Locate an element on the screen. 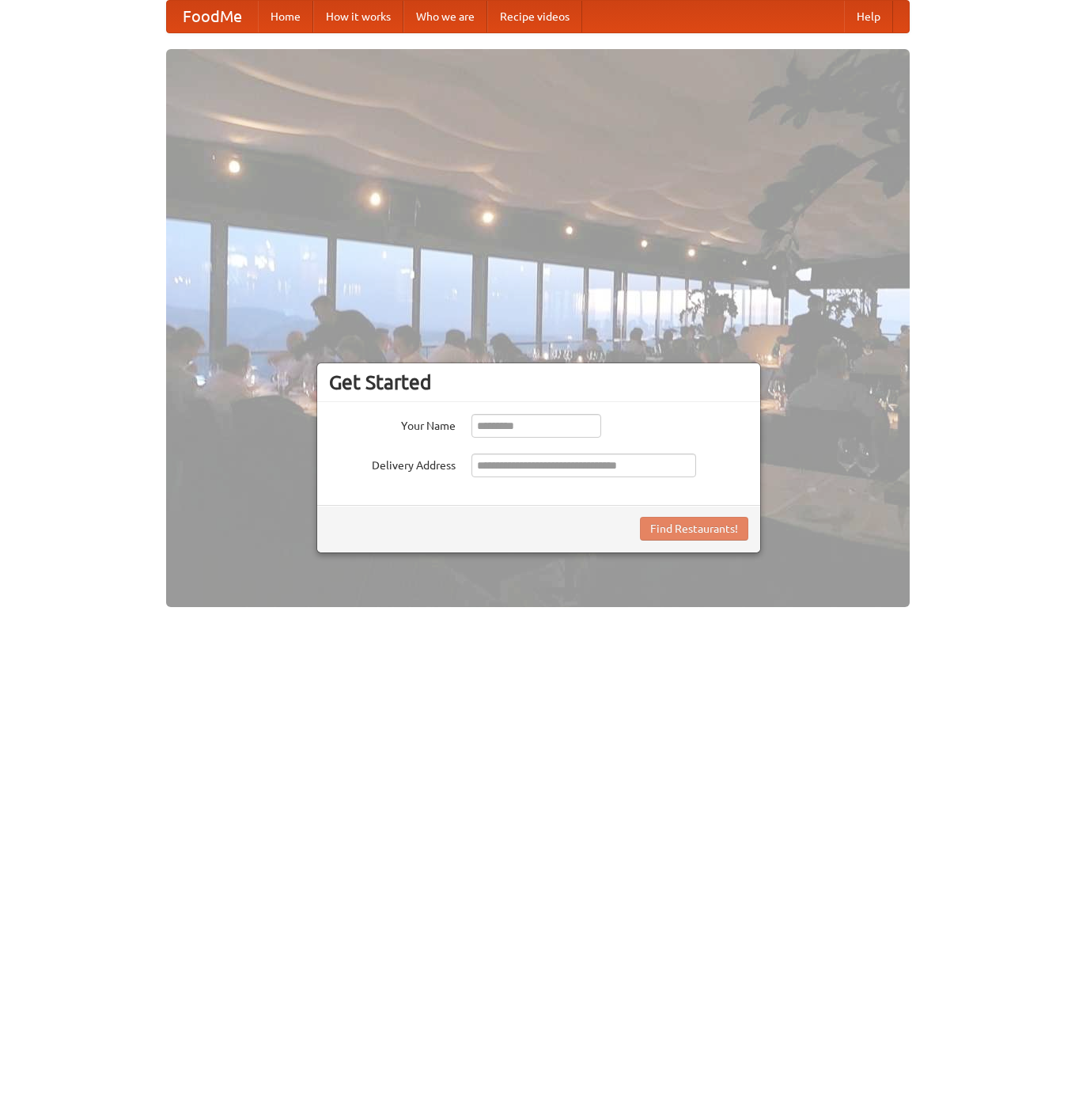 The width and height of the screenshot is (1075, 1120). h3: Get Started is located at coordinates (538, 382).